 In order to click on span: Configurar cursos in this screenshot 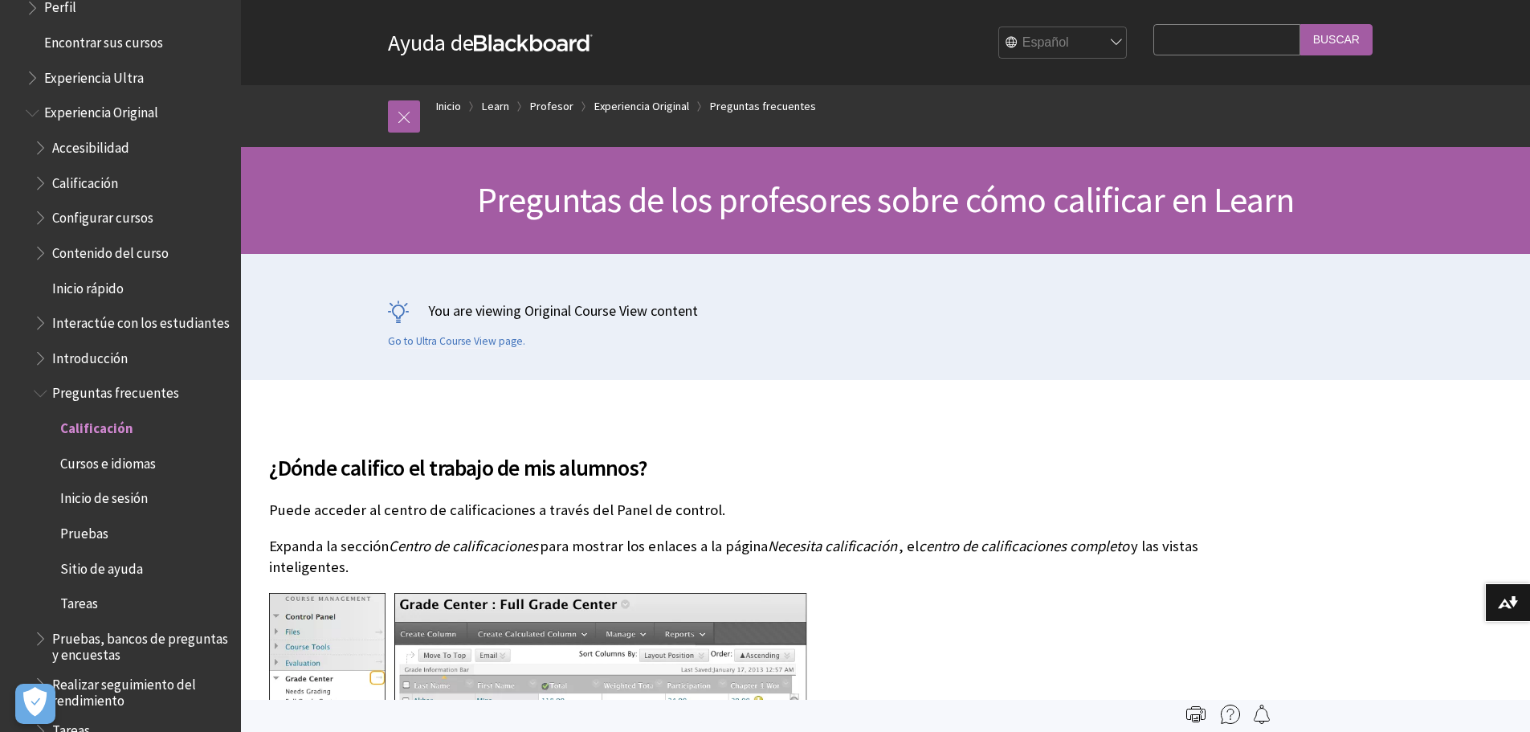, I will do `click(103, 214)`.